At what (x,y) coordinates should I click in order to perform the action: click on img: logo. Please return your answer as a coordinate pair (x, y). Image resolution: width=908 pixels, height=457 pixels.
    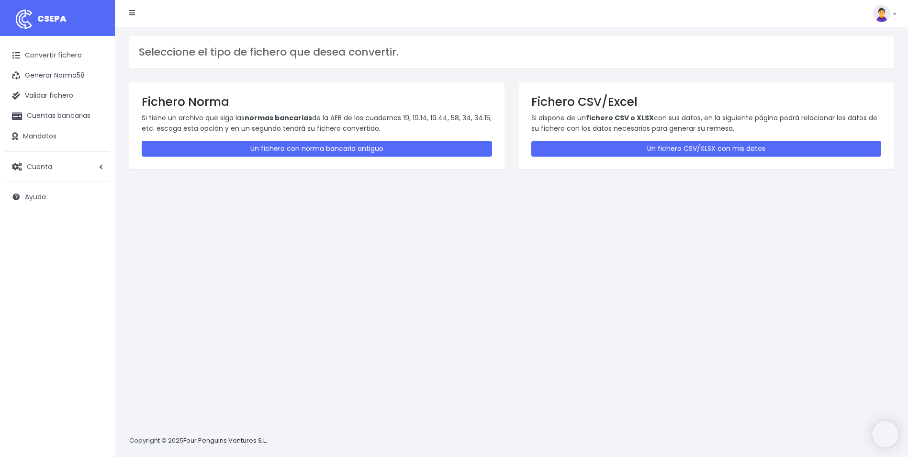
    Looking at the image, I should click on (24, 19).